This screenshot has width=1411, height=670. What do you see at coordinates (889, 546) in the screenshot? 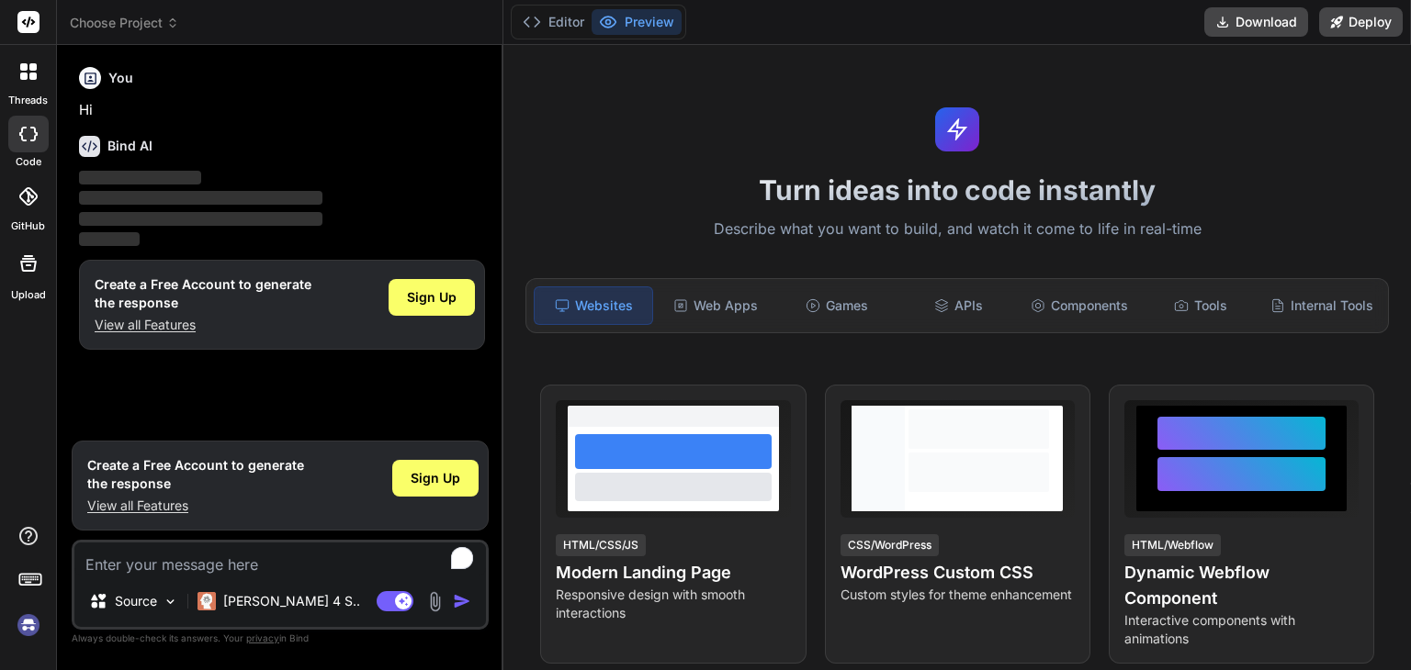
I see `div: CSS/WordPress` at bounding box center [889, 546].